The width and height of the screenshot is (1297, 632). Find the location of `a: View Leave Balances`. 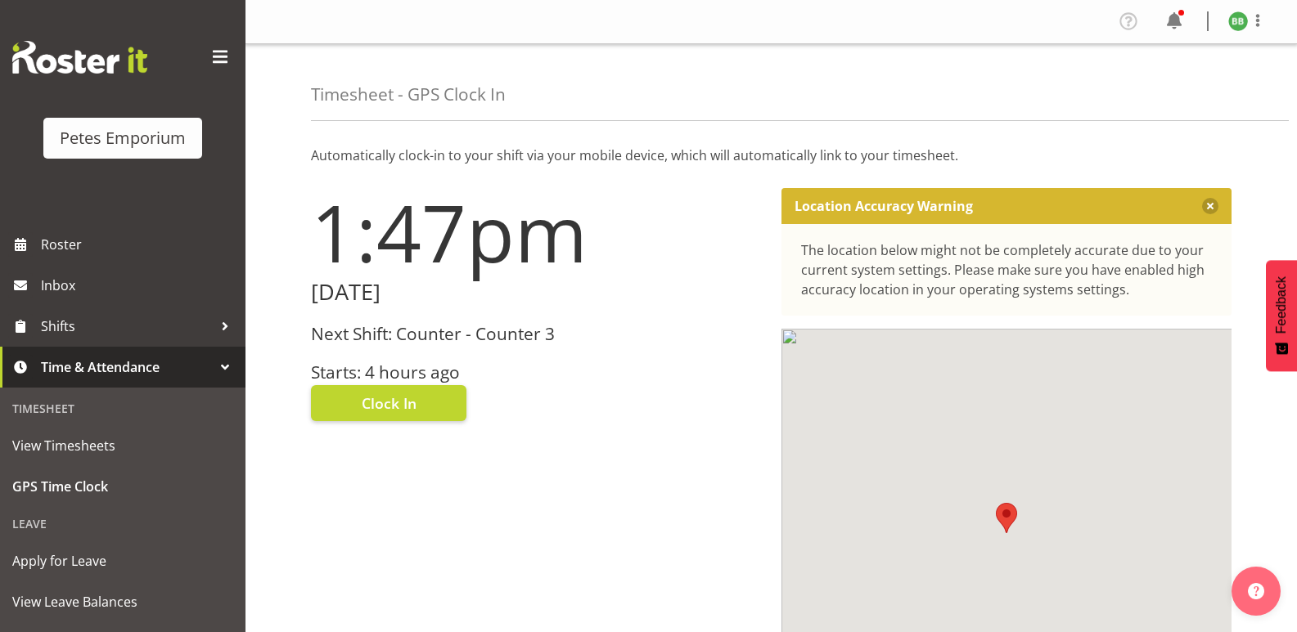

a: View Leave Balances is located at coordinates (123, 602).